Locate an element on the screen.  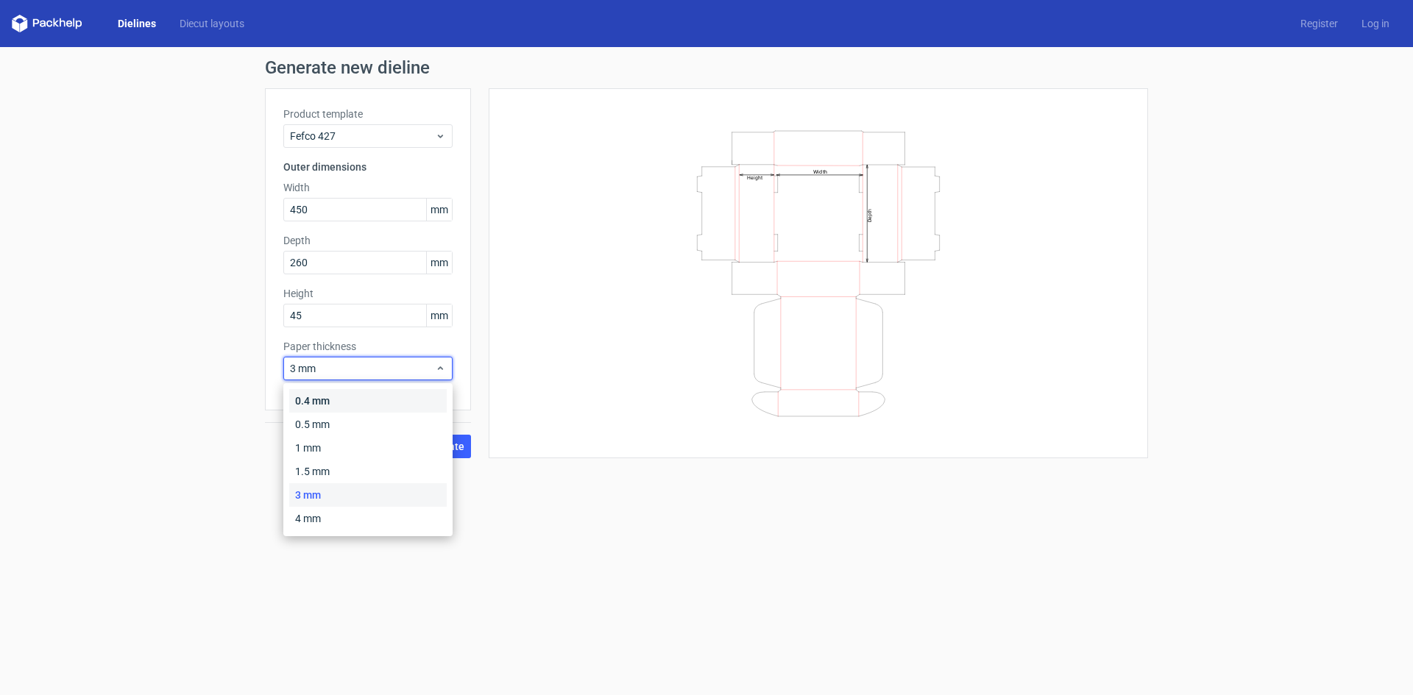
text: Height is located at coordinates (754, 177).